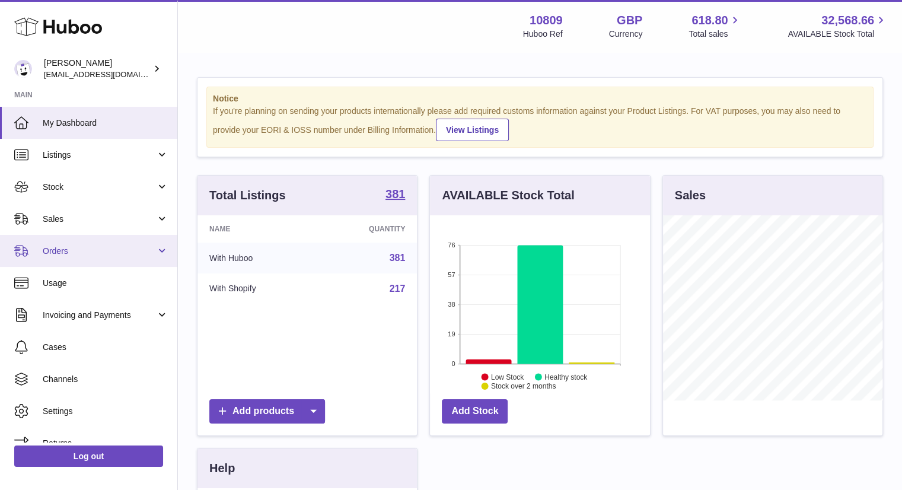 This screenshot has height=490, width=902. I want to click on text: 76, so click(452, 245).